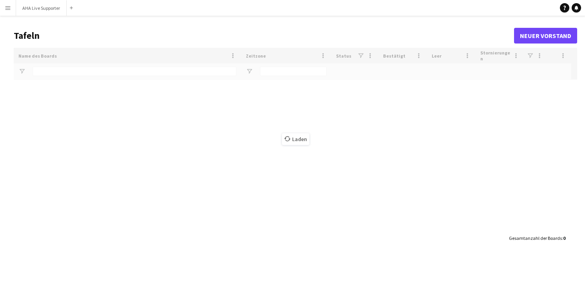 This screenshot has width=585, height=301. I want to click on span: Gesamtanzahl der Boards, so click(535, 238).